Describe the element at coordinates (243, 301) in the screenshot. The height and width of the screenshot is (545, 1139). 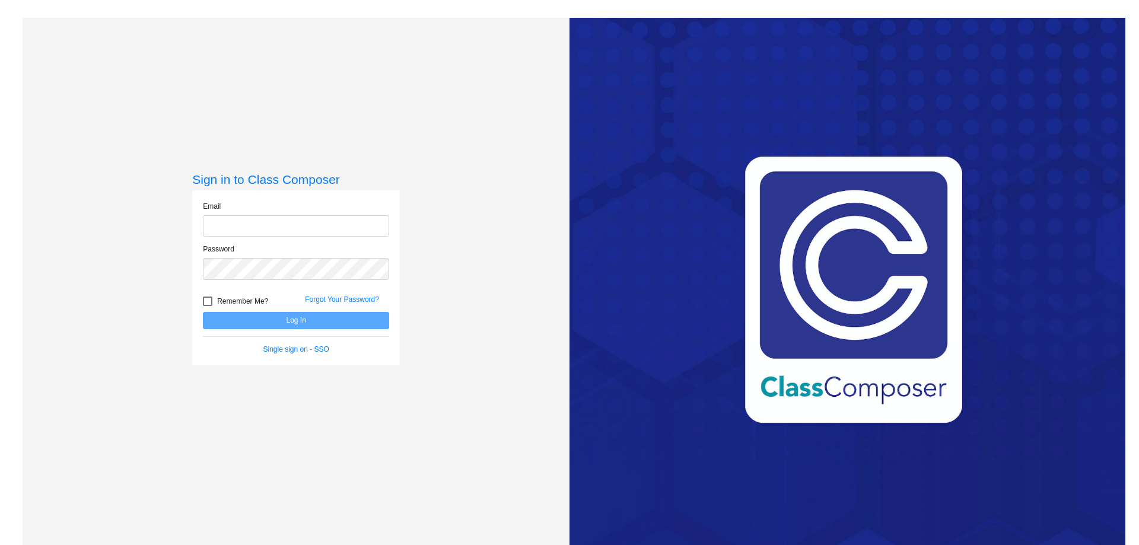
I see `span: Remember Me?` at that location.